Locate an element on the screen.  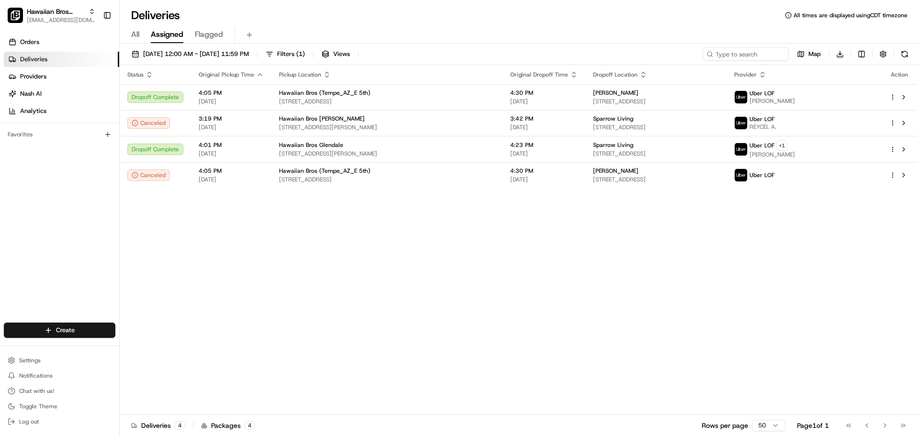
span: Deliveries is located at coordinates (34, 59).